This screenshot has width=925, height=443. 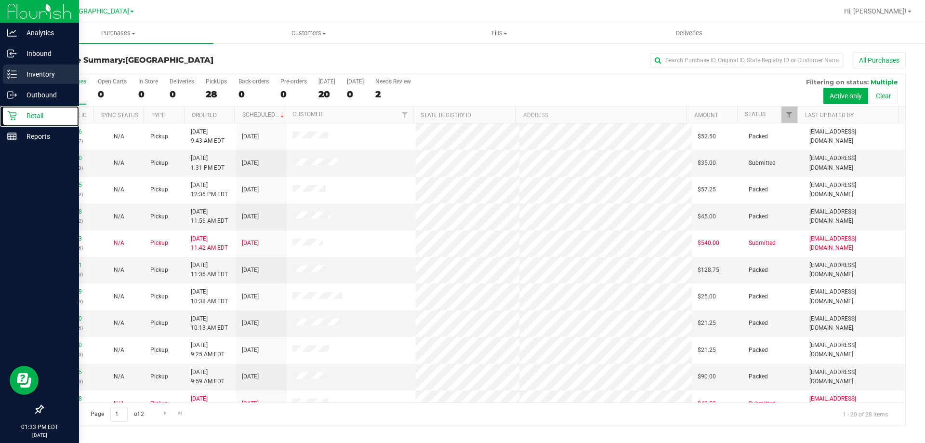 I want to click on button: All Purchases, so click(x=879, y=60).